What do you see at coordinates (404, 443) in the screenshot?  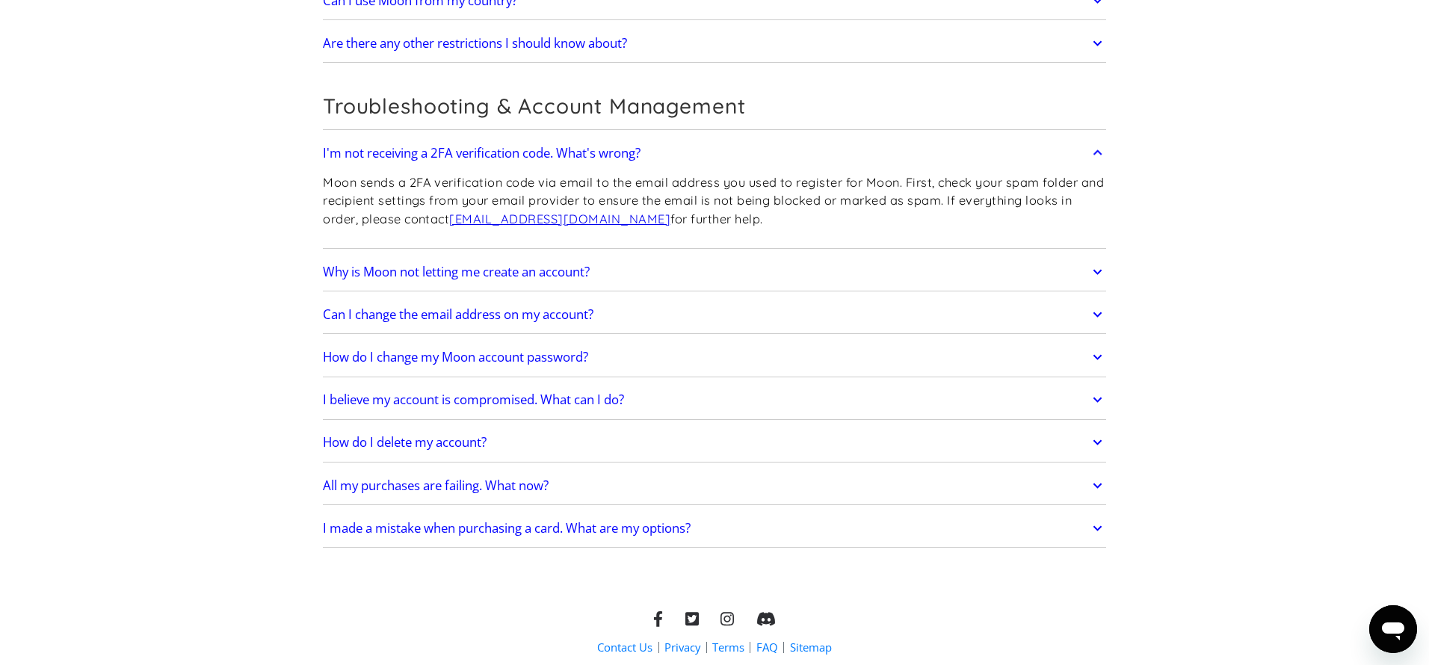 I see `h2: How do I delete my account?` at bounding box center [404, 443].